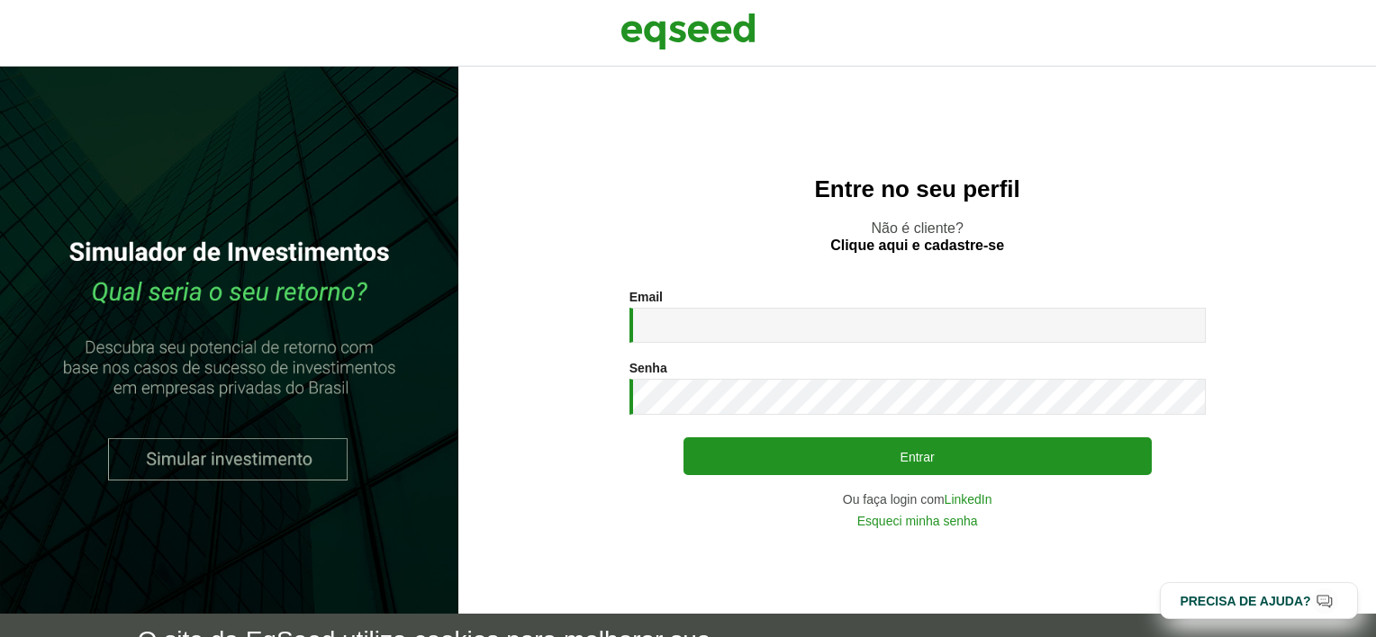 This screenshot has width=1376, height=637. I want to click on label: Email, so click(646, 297).